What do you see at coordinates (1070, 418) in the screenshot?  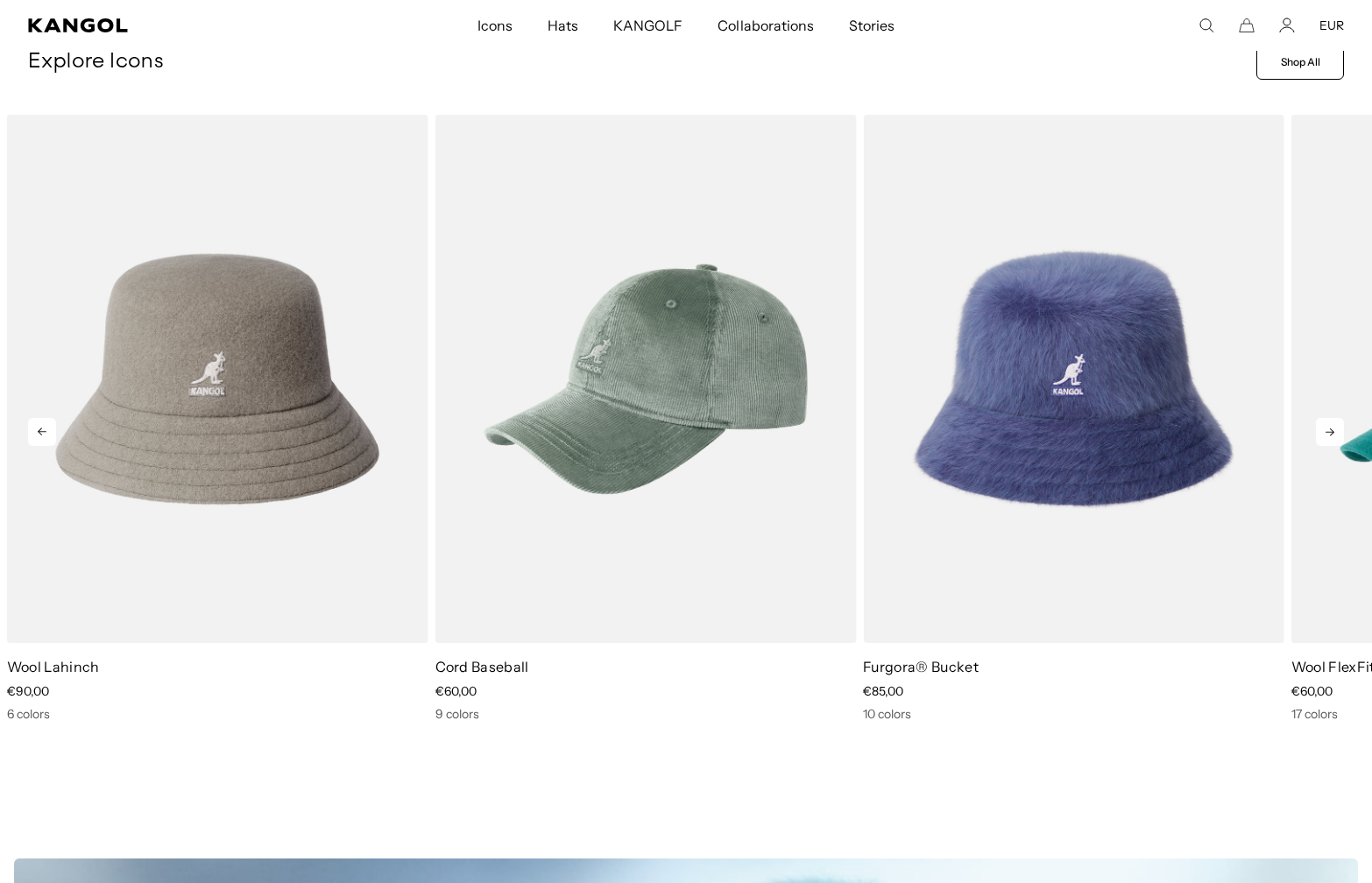 I see `div: 11 of 13` at bounding box center [1070, 418].